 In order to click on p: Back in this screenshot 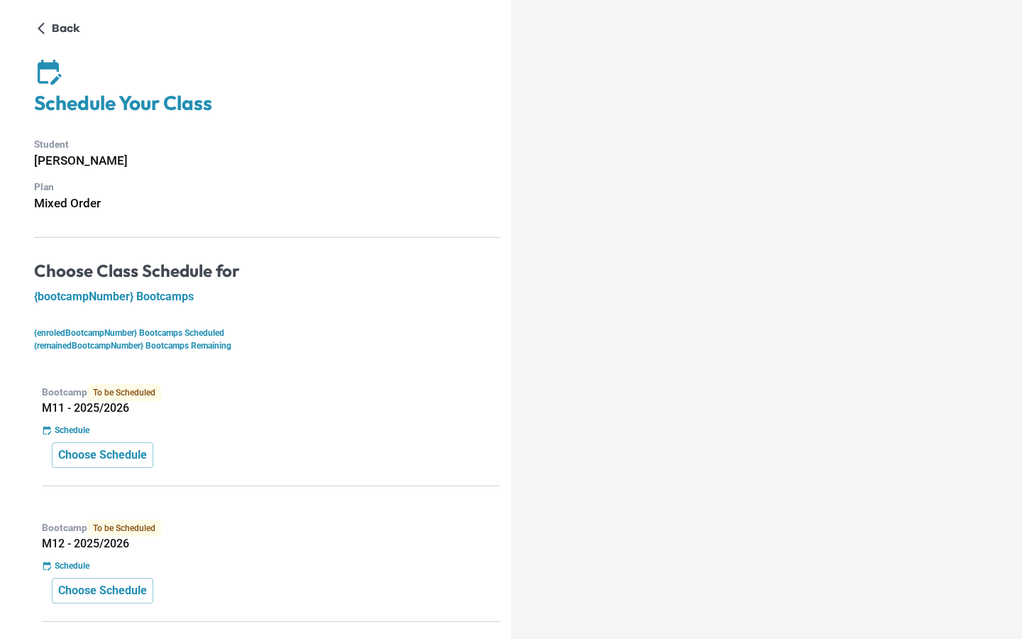, I will do `click(66, 28)`.